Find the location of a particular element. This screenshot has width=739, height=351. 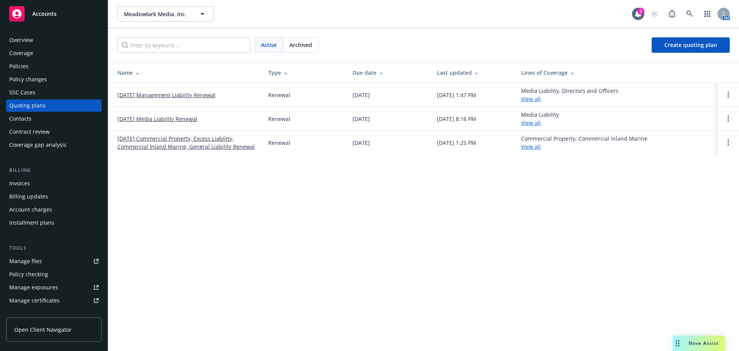

div: Quoting plans is located at coordinates (27, 105).